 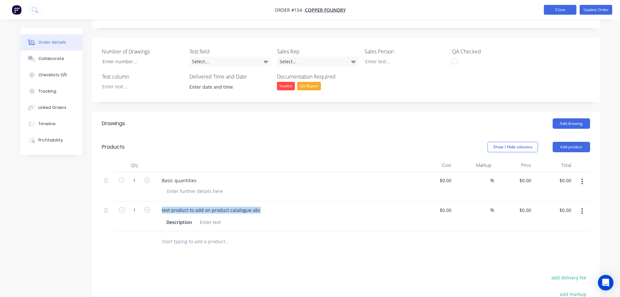 I want to click on div: Description, so click(x=179, y=222).